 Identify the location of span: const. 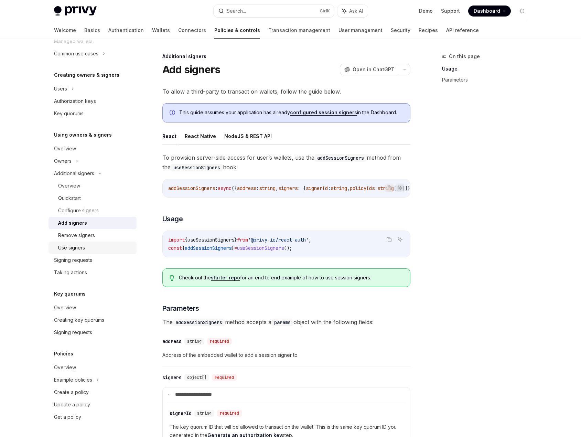
(175, 248).